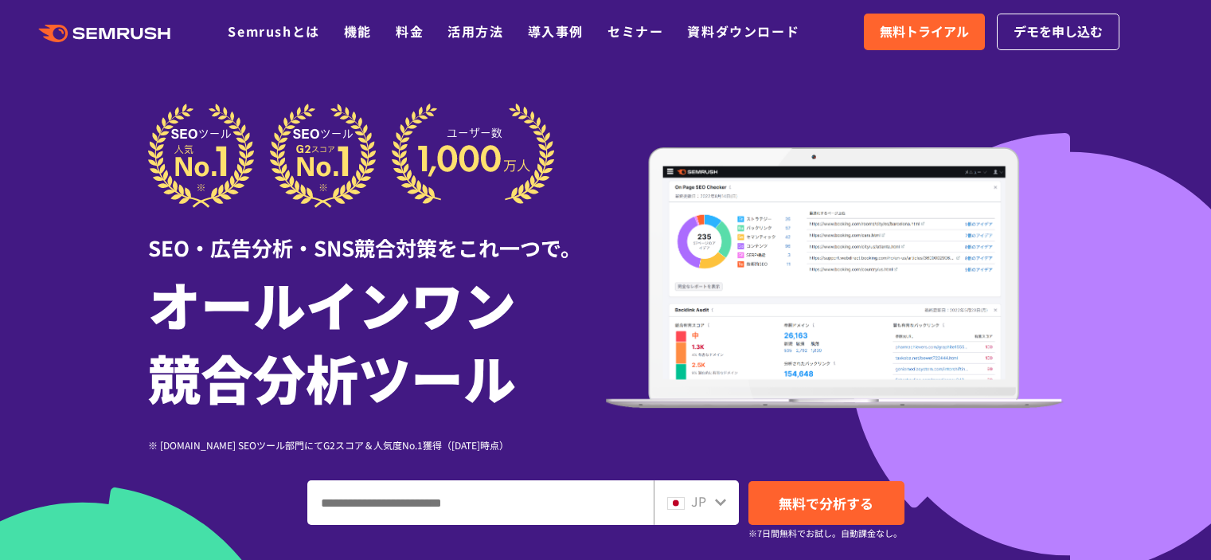 The width and height of the screenshot is (1211, 560). What do you see at coordinates (698, 501) in the screenshot?
I see `span: JP` at bounding box center [698, 501].